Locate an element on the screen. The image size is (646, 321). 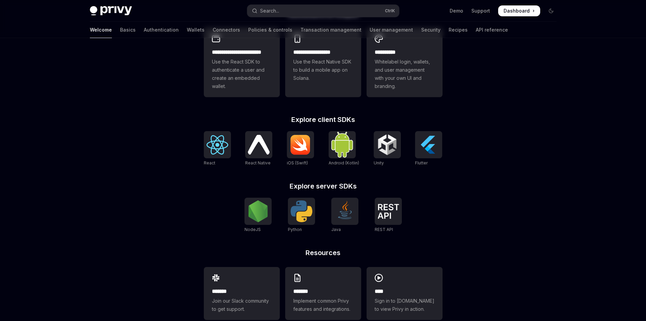
button: Toggle dark mode is located at coordinates (551, 11).